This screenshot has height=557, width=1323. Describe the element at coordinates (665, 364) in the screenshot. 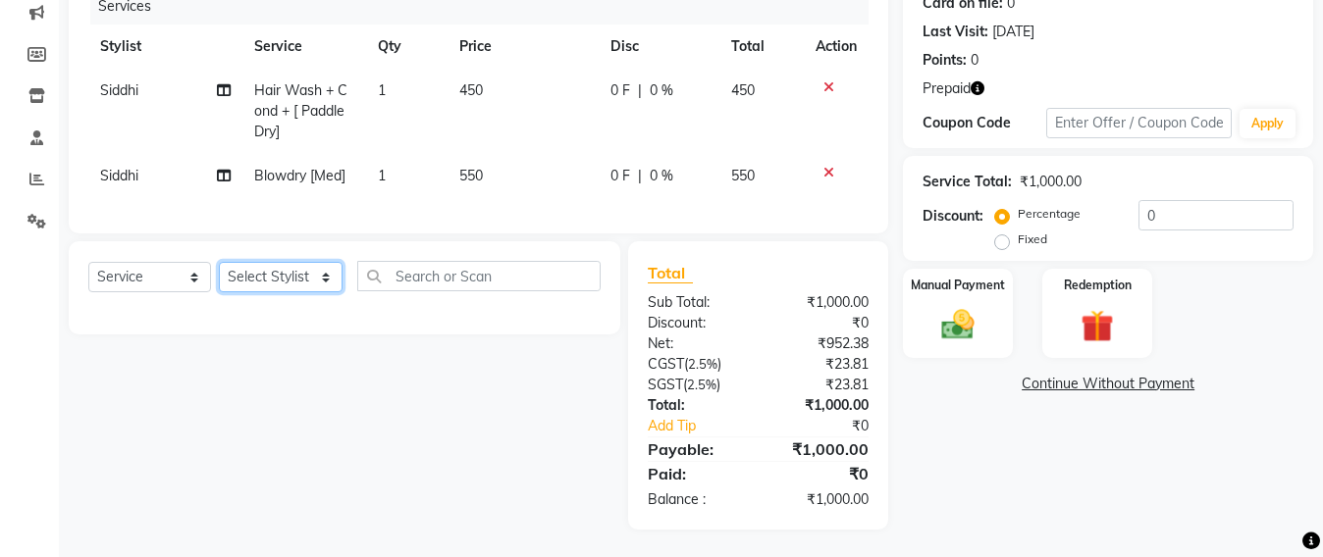

I see `span: CGST` at that location.